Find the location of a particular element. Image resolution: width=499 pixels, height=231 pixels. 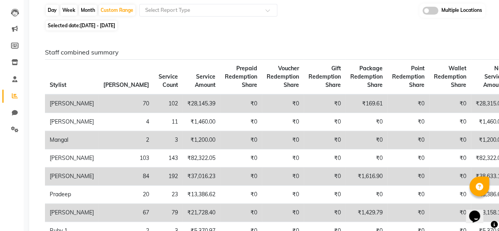

span: Voucher Redemption Share is located at coordinates (283, 77).